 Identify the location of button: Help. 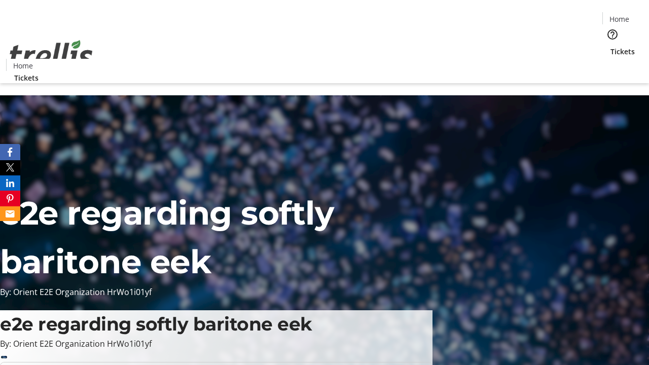
(613, 34).